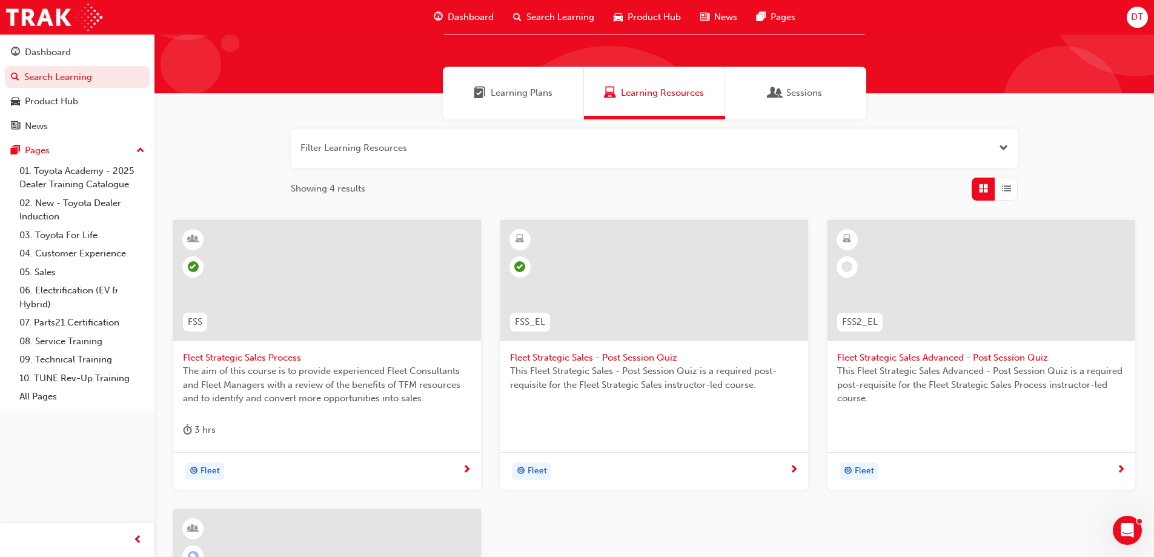 The width and height of the screenshot is (1154, 557). I want to click on span: Fleet Strategic Sales - Post Session Quiz, so click(654, 357).